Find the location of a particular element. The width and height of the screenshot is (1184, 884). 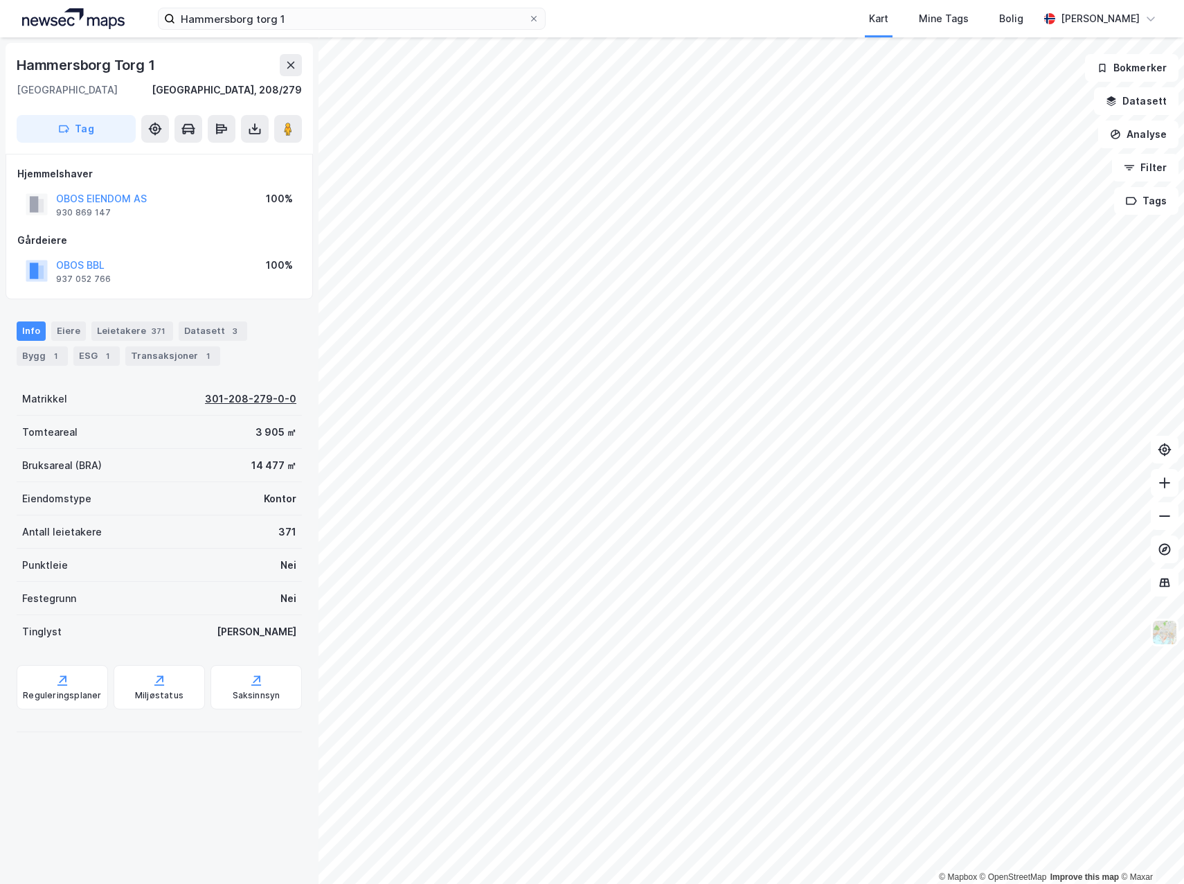

input: Søk på adresse, matrikkel, gårdeiere, leietakere eller personer is located at coordinates (352, 19).